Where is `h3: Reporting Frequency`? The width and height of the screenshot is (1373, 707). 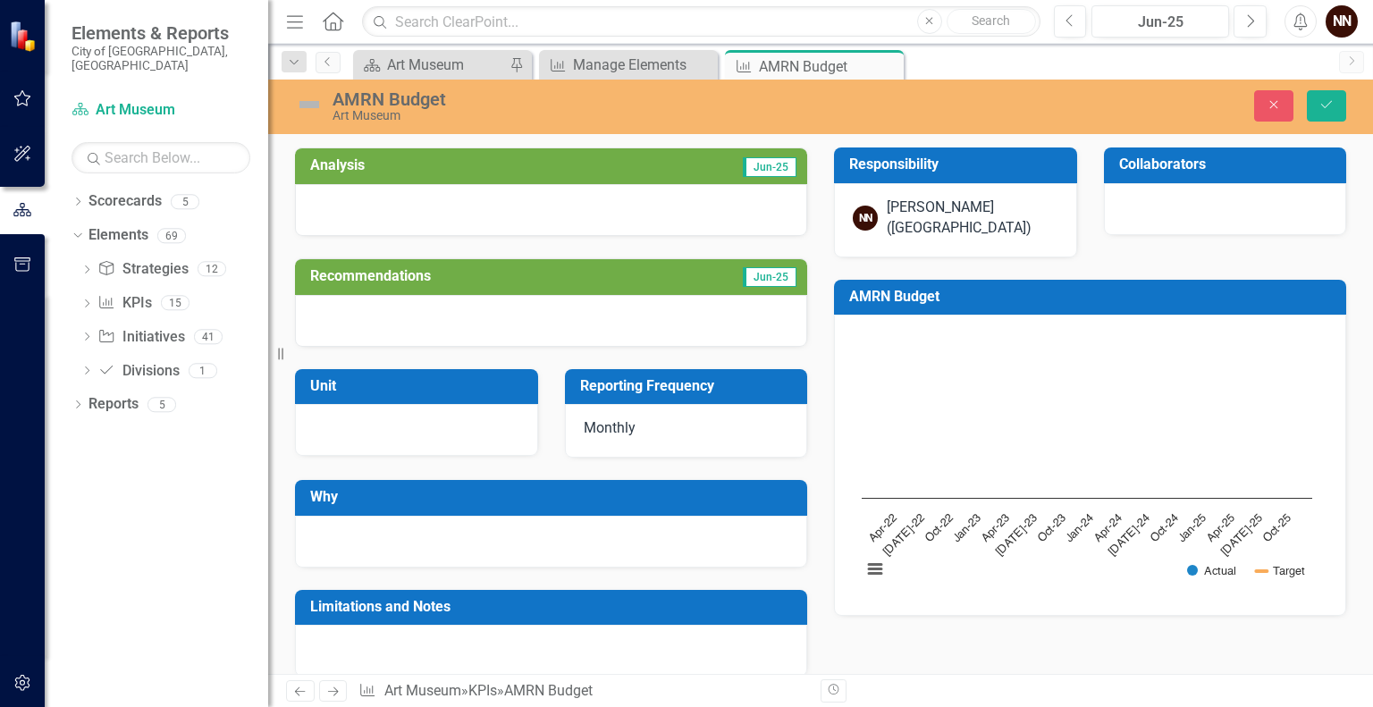 h3: Reporting Frequency is located at coordinates (689, 386).